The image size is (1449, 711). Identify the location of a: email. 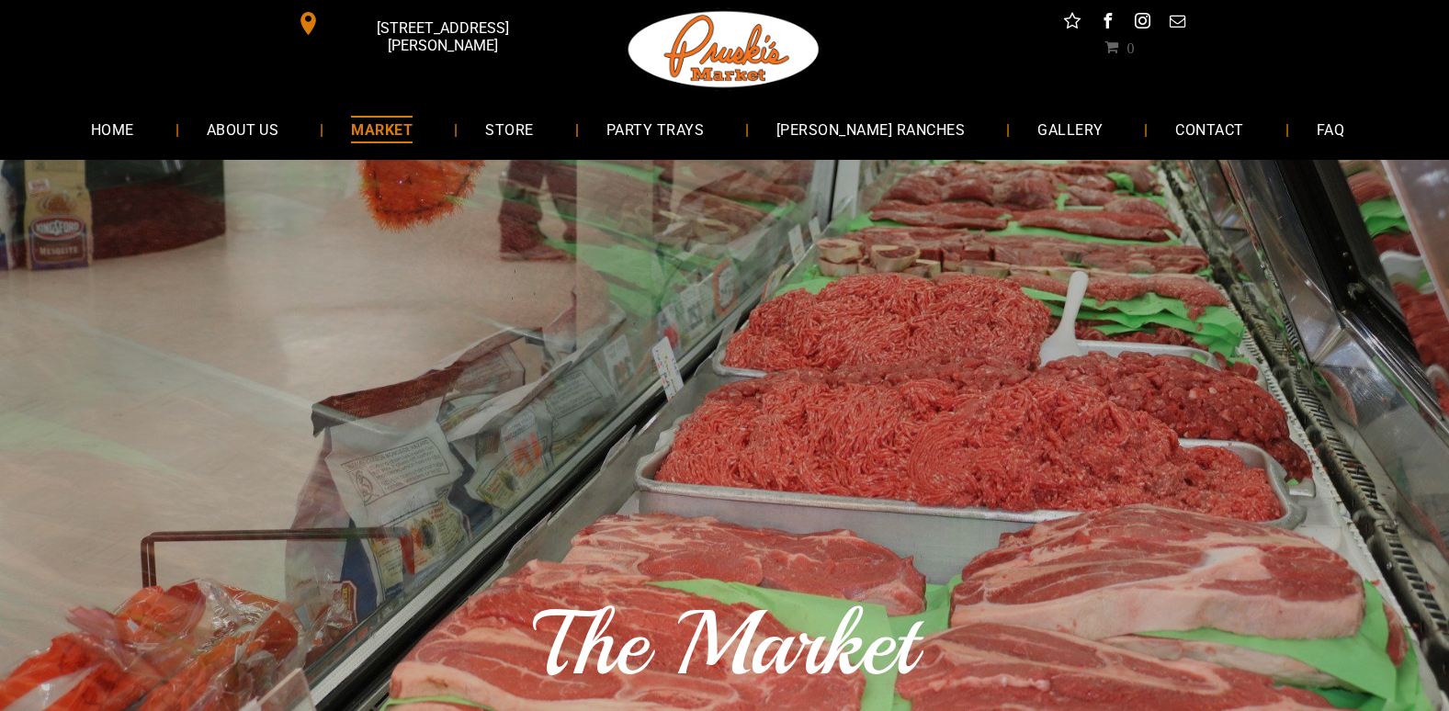
(1177, 23).